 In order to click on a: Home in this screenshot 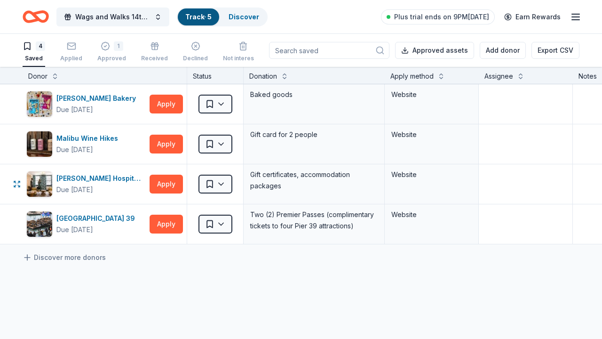, I will do `click(36, 16)`.